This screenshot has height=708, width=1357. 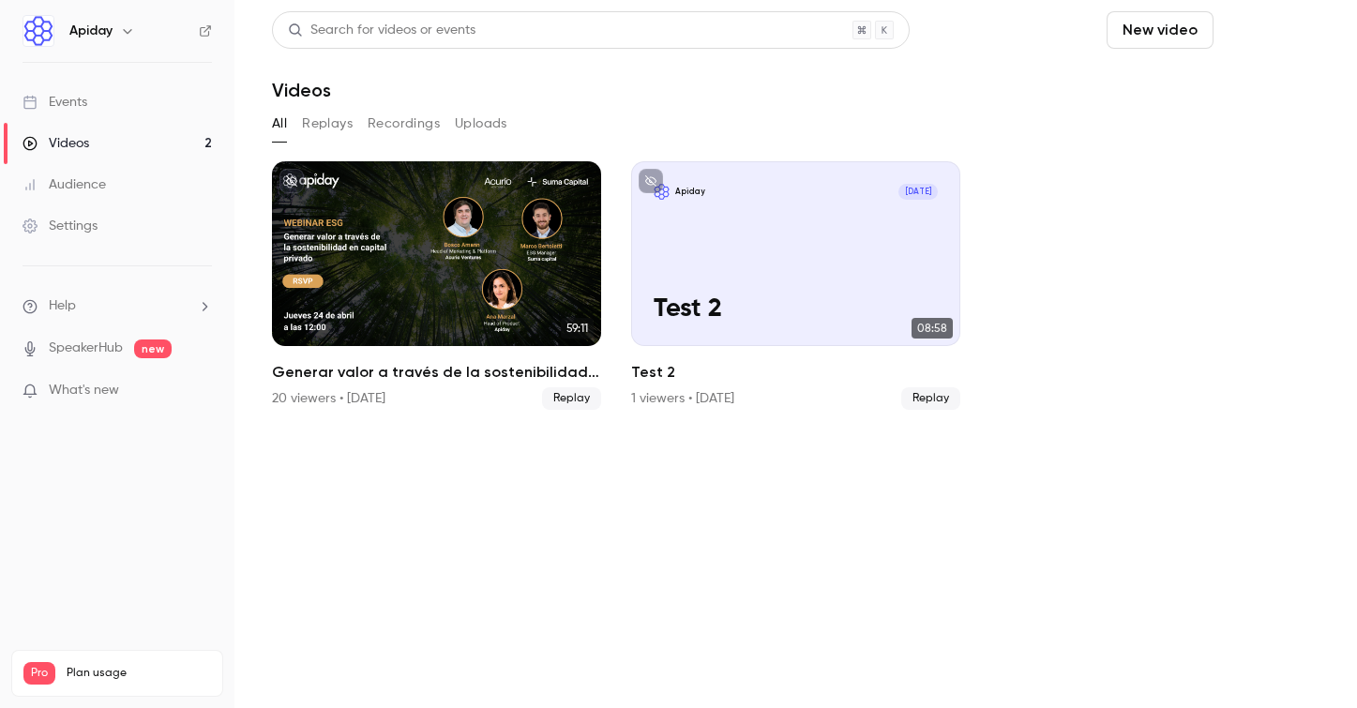 What do you see at coordinates (117, 306) in the screenshot?
I see `li: help-dropdown-opener` at bounding box center [117, 306].